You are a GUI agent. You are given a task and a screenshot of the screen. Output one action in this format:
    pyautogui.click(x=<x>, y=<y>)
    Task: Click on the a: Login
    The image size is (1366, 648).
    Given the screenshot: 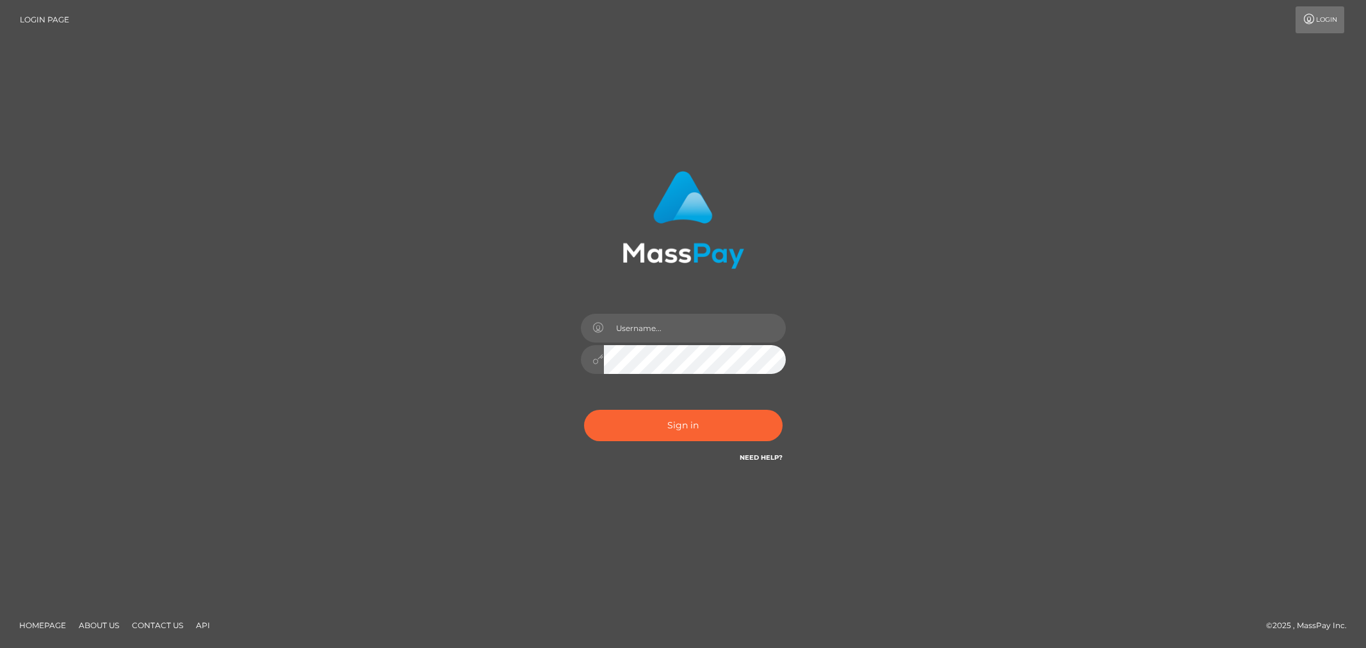 What is the action you would take?
    pyautogui.click(x=1320, y=20)
    